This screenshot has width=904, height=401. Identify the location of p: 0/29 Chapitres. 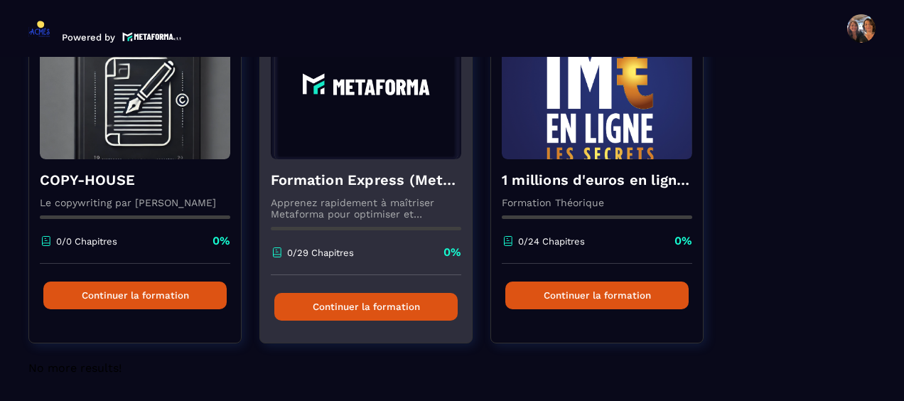
(320, 252).